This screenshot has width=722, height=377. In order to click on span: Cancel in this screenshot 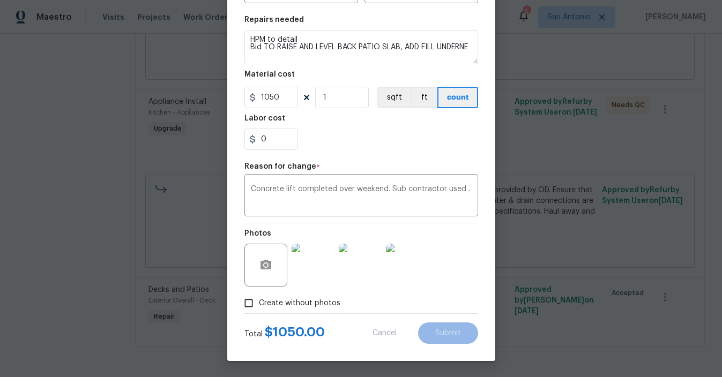, I will do `click(384, 333)`.